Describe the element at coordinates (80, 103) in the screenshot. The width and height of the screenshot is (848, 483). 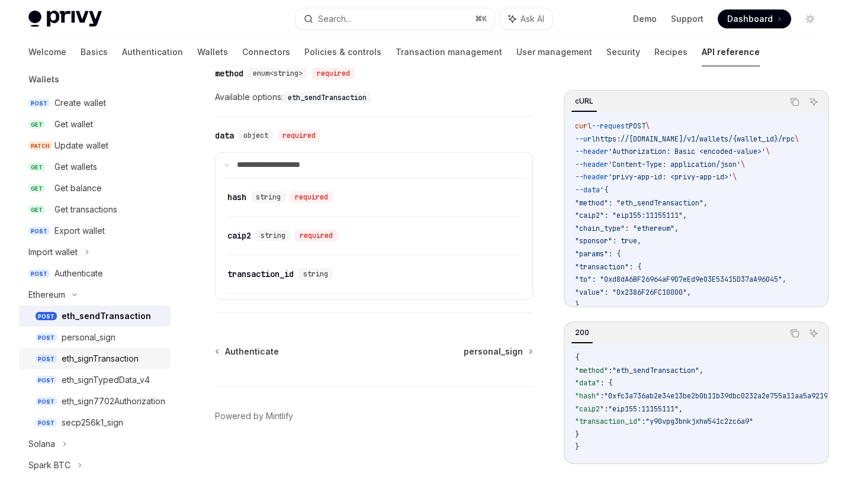
I see `div: Create wallet` at that location.